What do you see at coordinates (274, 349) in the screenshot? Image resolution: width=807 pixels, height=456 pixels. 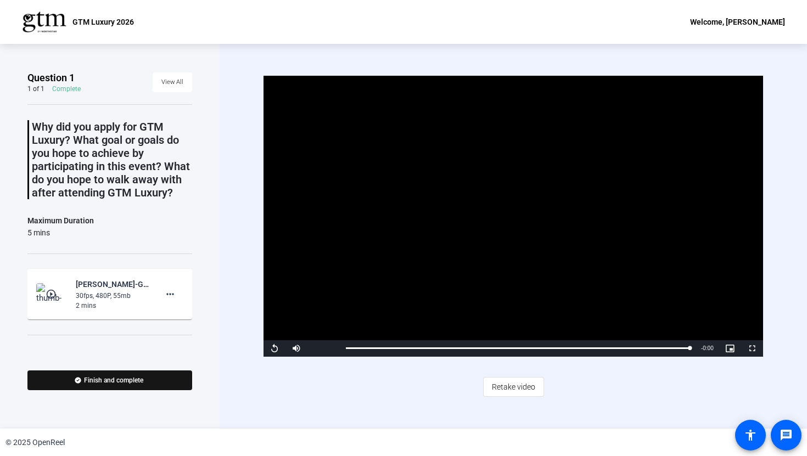 I see `button: Replay` at bounding box center [274, 349].